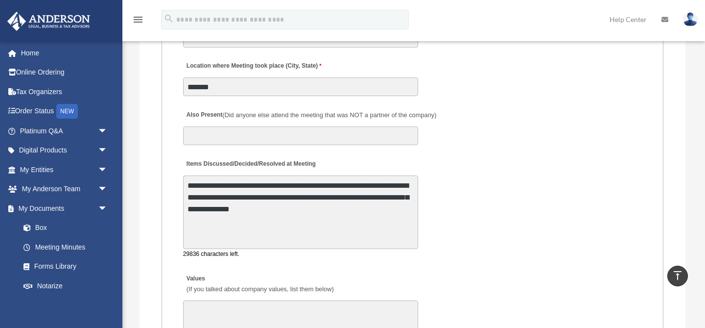 The height and width of the screenshot is (328, 705). What do you see at coordinates (67, 111) in the screenshot?
I see `div: NEW` at bounding box center [67, 111].